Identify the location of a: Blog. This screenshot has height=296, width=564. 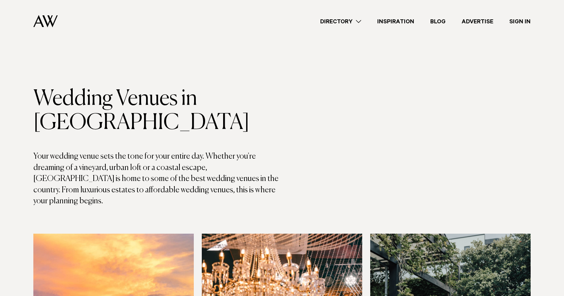
(438, 21).